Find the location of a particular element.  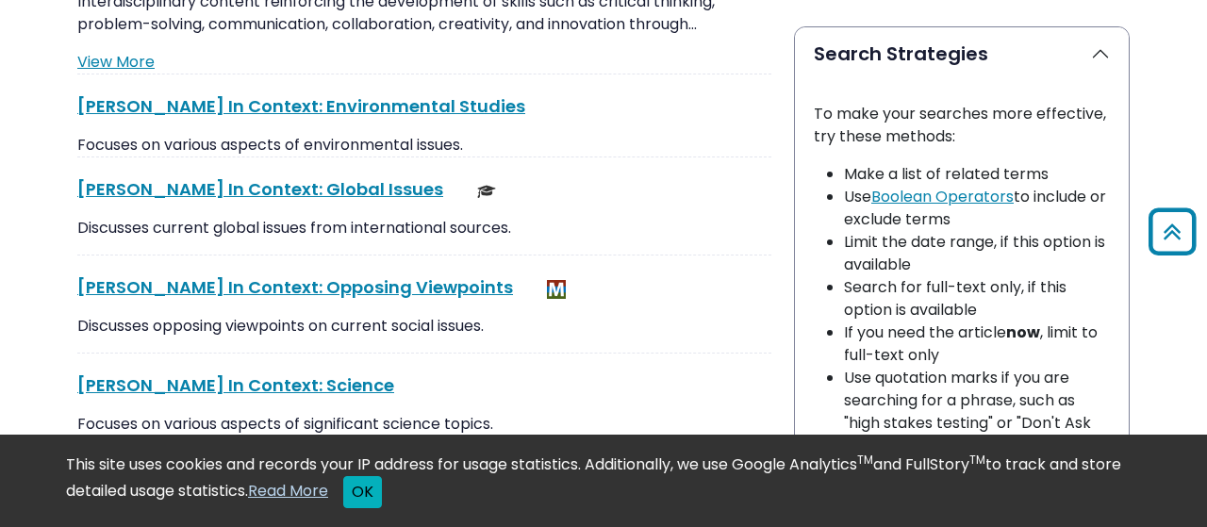

a: Back to Top is located at coordinates (1172, 231).